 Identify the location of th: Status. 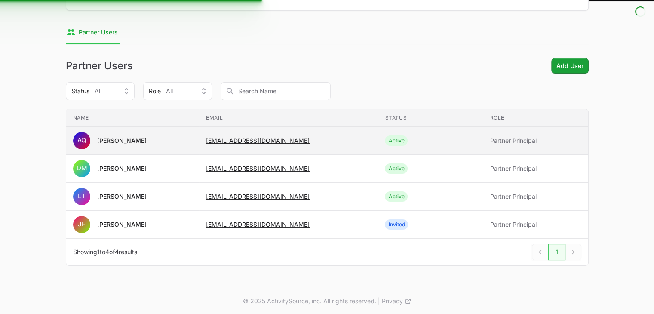
(431, 118).